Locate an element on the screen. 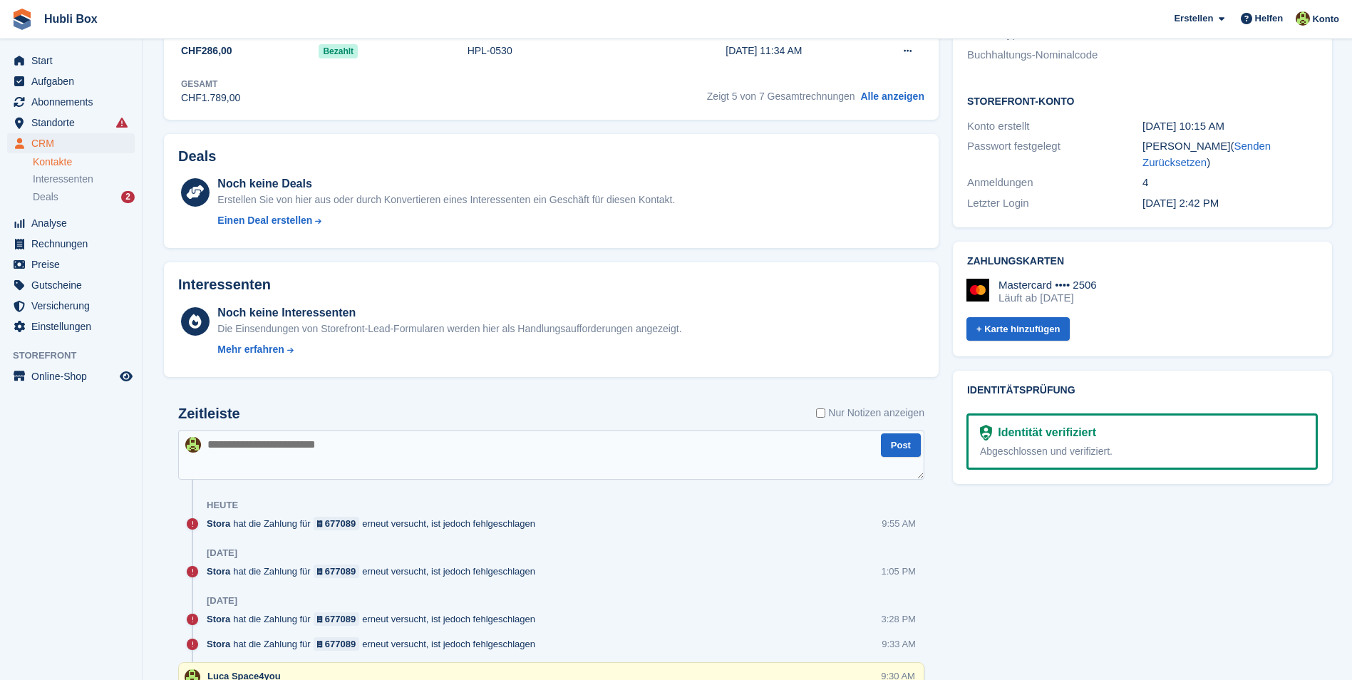 This screenshot has height=680, width=1352. span: Versicherung is located at coordinates (74, 306).